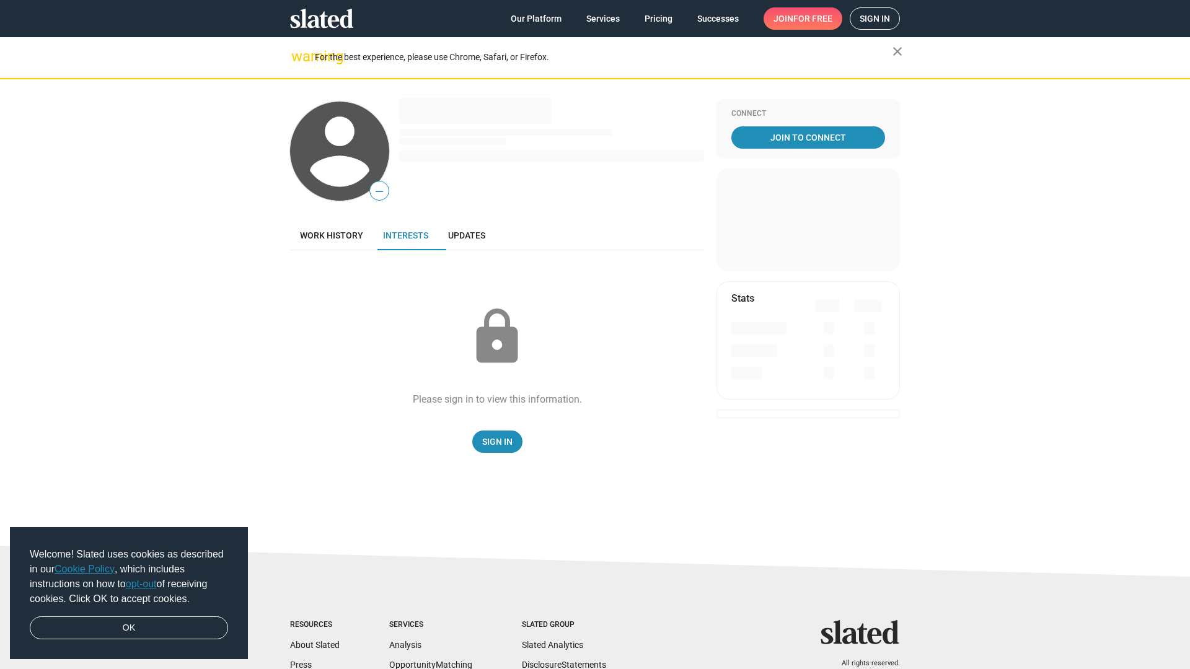 The image size is (1190, 669). I want to click on a: Our Platform, so click(536, 19).